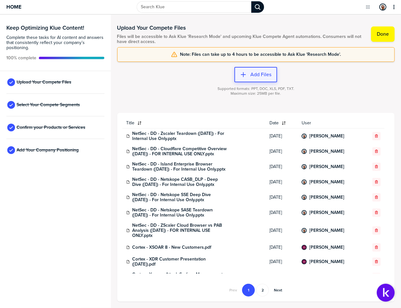 This screenshot has height=308, width=401. Describe the element at coordinates (262, 290) in the screenshot. I see `button: Go to page 2` at that location.